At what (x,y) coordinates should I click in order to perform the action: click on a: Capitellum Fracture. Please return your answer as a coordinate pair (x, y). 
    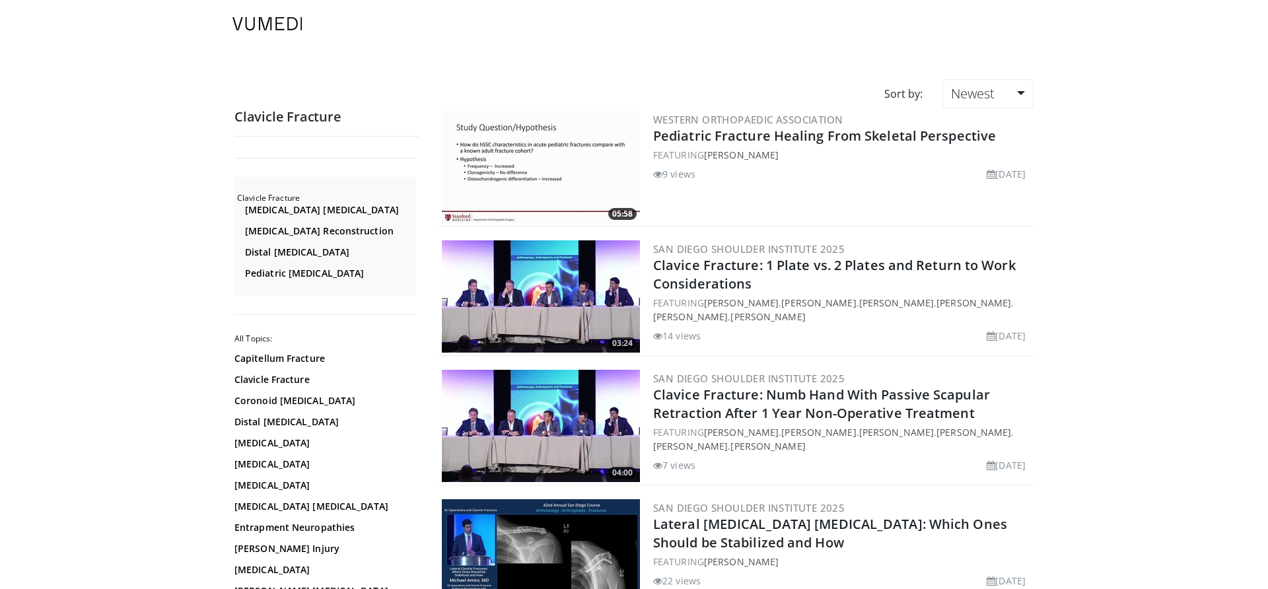
    Looking at the image, I should click on (323, 358).